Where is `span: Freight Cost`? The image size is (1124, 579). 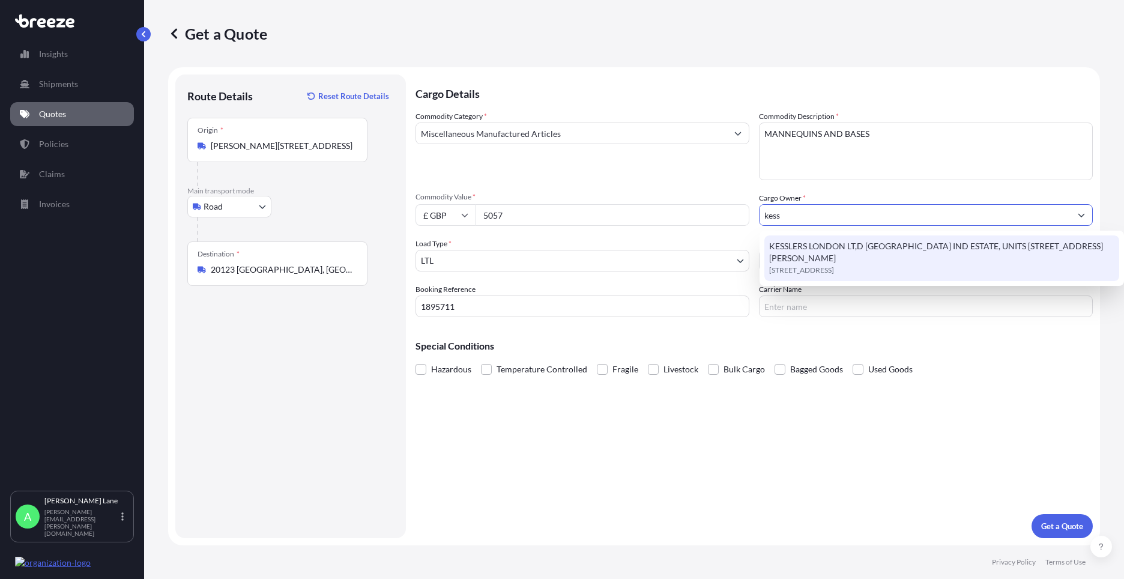
span: Freight Cost is located at coordinates (926, 243).